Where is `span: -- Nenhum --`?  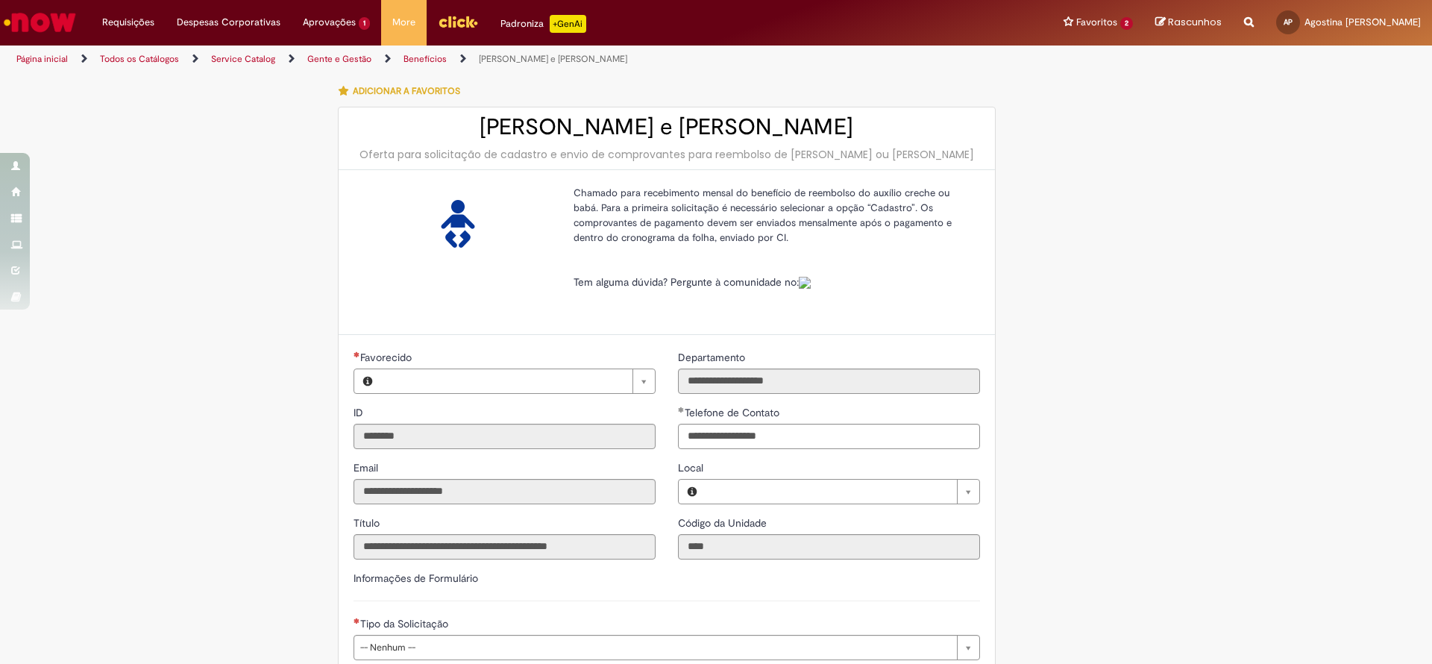
span: -- Nenhum -- is located at coordinates (655, 647).